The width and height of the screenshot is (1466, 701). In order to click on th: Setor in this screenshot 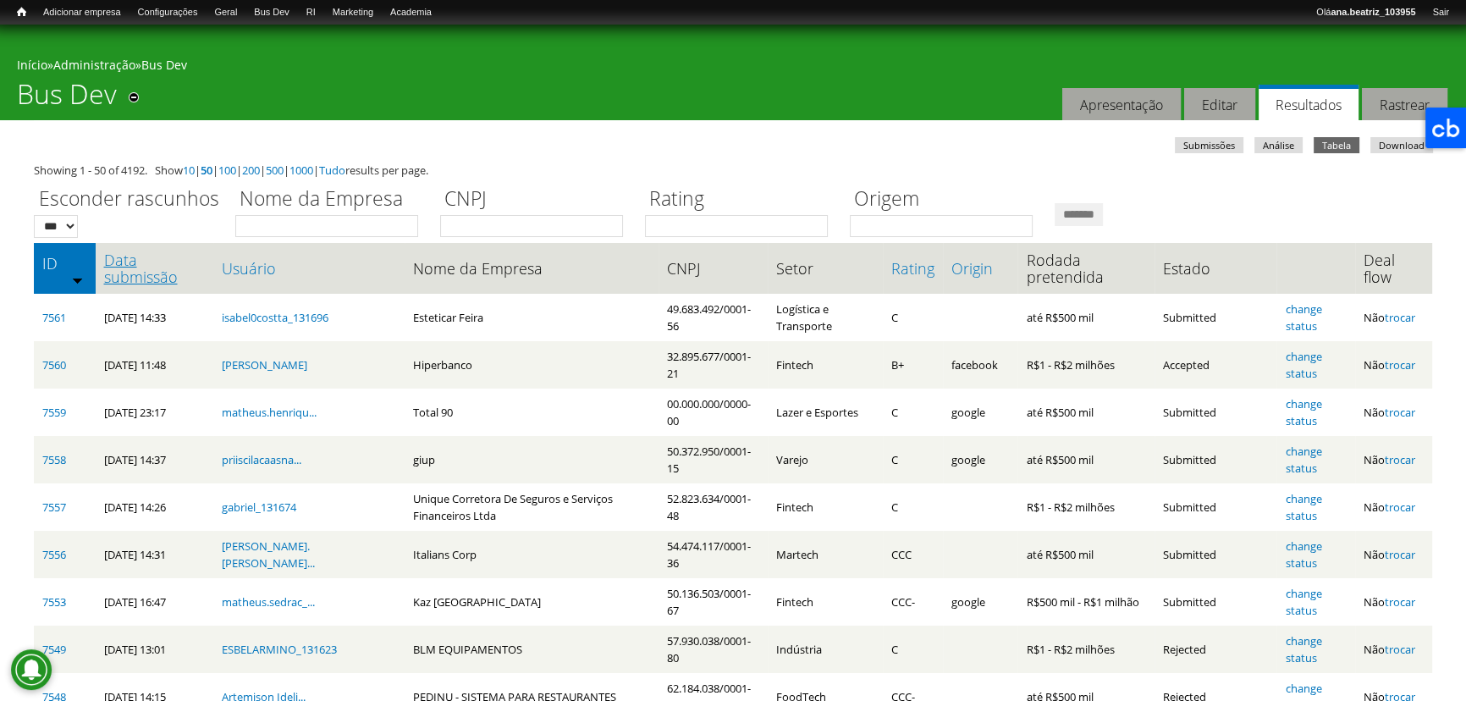, I will do `click(825, 268)`.